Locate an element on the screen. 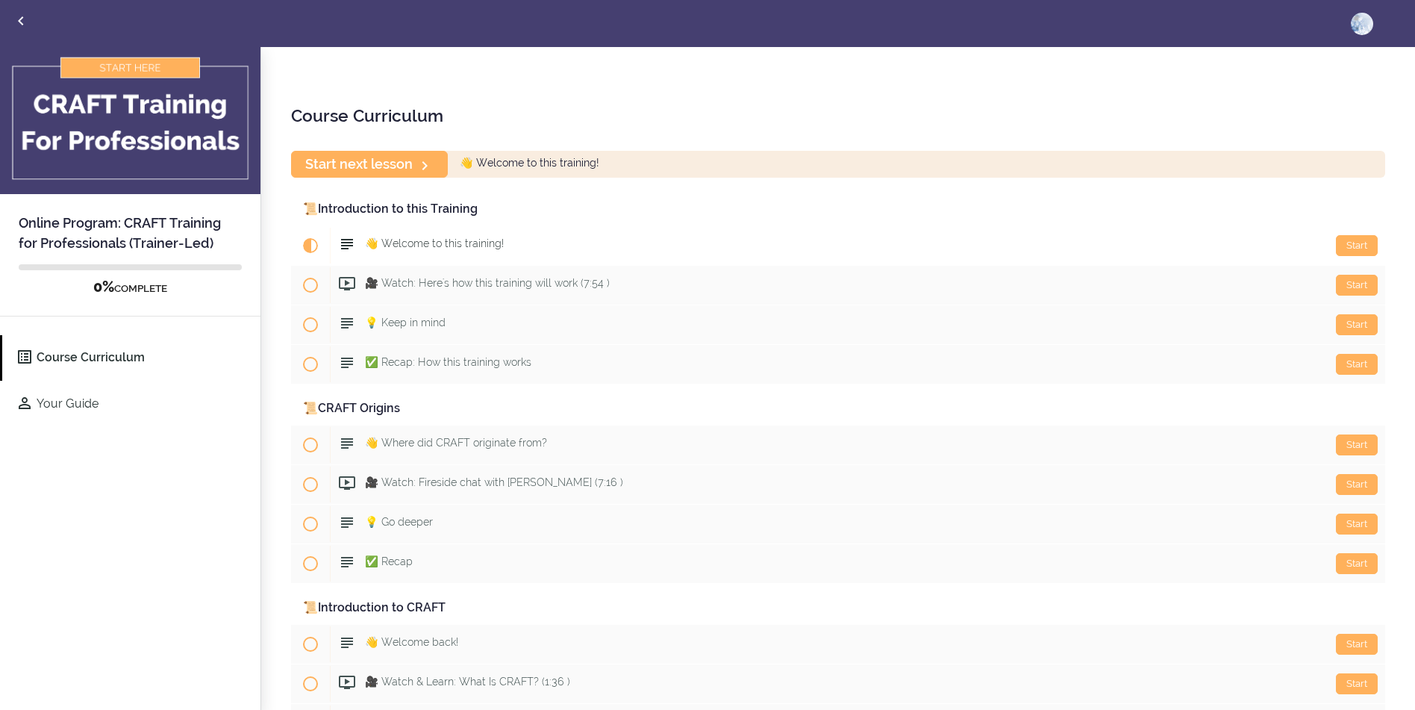  span: 0% is located at coordinates (104, 286).